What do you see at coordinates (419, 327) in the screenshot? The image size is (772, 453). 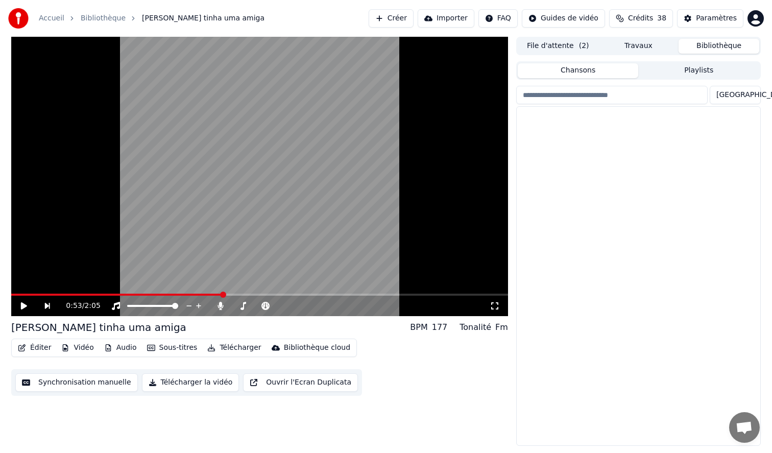 I see `div: BPM` at bounding box center [419, 327].